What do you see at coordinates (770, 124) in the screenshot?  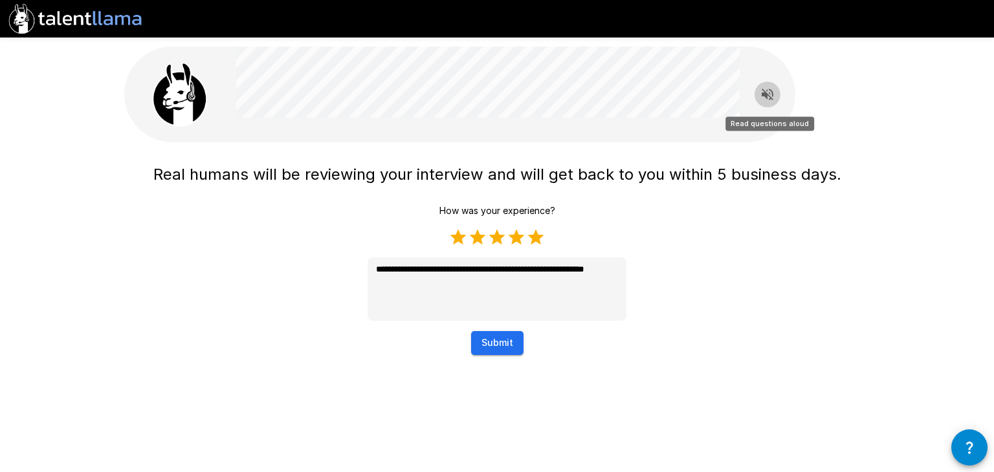 I see `div: Read questions aloud` at bounding box center [770, 124].